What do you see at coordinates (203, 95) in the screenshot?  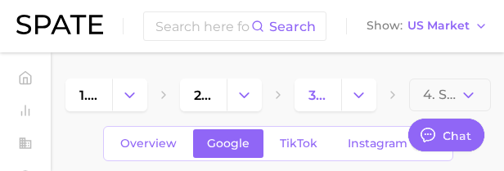 I see `span: 2. hair concerns` at bounding box center [203, 95].